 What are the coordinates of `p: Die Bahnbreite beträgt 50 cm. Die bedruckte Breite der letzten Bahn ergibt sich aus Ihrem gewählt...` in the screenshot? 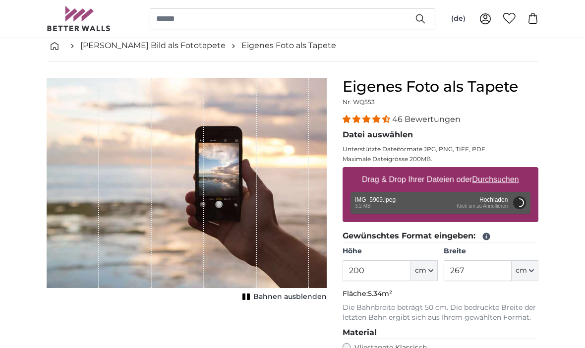 It's located at (440, 313).